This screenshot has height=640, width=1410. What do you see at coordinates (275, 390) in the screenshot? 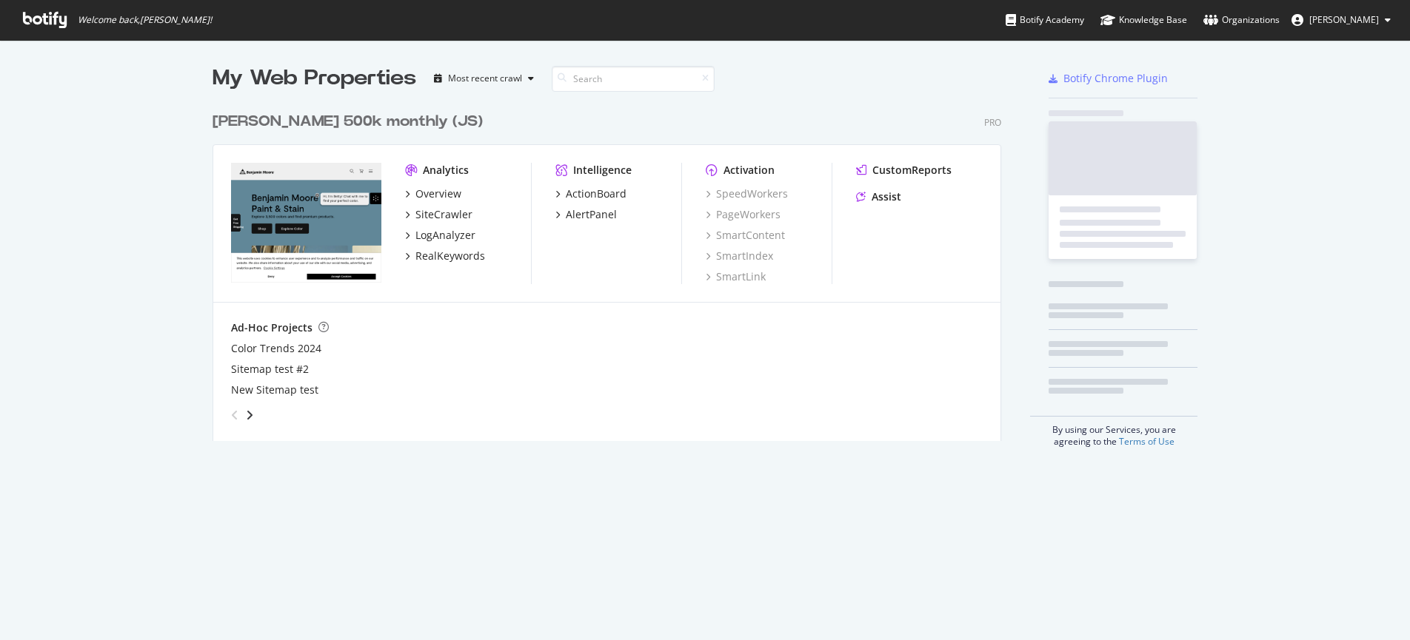
I see `a: New Sitemap test` at bounding box center [275, 390].